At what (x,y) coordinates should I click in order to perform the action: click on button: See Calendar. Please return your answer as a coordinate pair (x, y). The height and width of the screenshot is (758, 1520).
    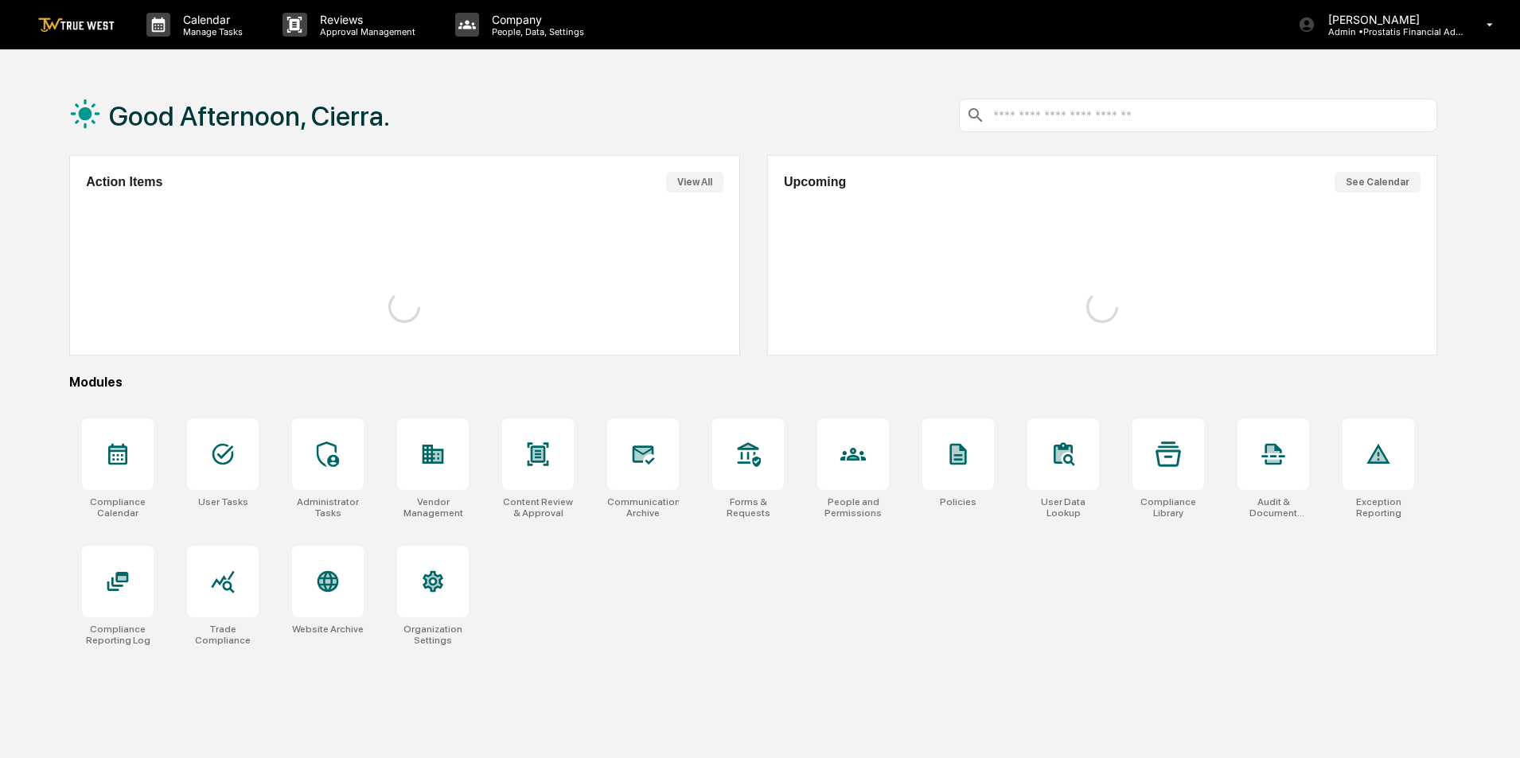
    Looking at the image, I should click on (1378, 182).